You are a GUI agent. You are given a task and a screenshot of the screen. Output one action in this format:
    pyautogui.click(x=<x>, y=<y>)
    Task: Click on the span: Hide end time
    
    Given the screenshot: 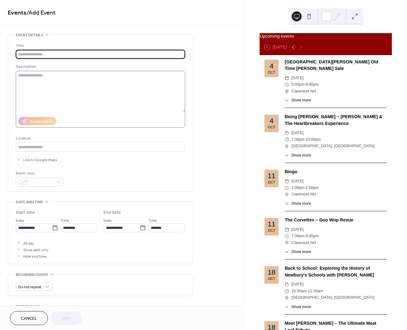 What is the action you would take?
    pyautogui.click(x=35, y=256)
    